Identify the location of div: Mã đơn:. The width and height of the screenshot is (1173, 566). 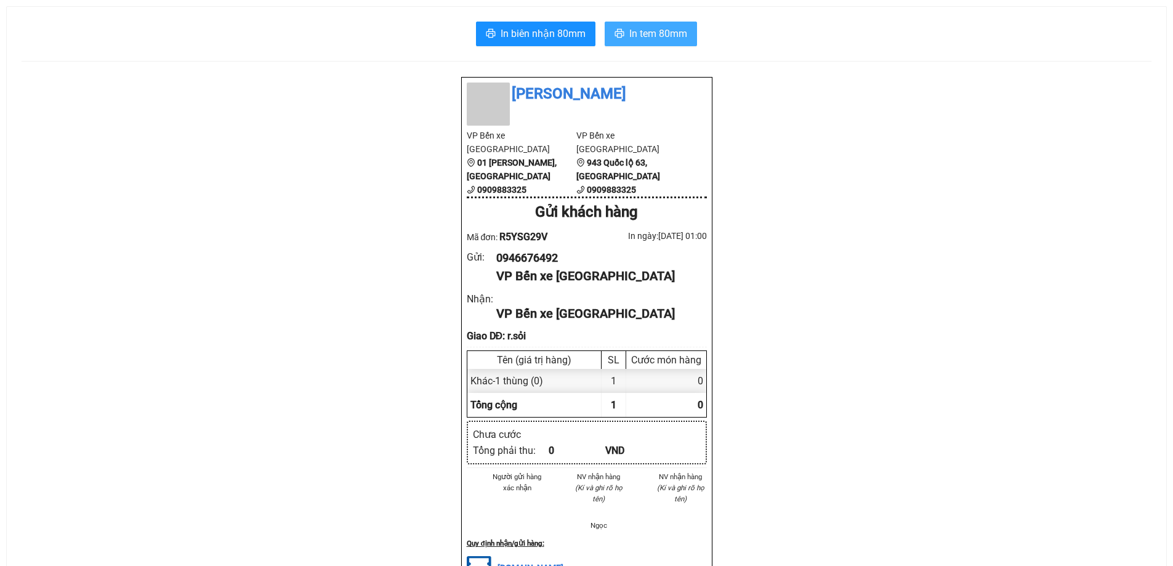
(526, 236).